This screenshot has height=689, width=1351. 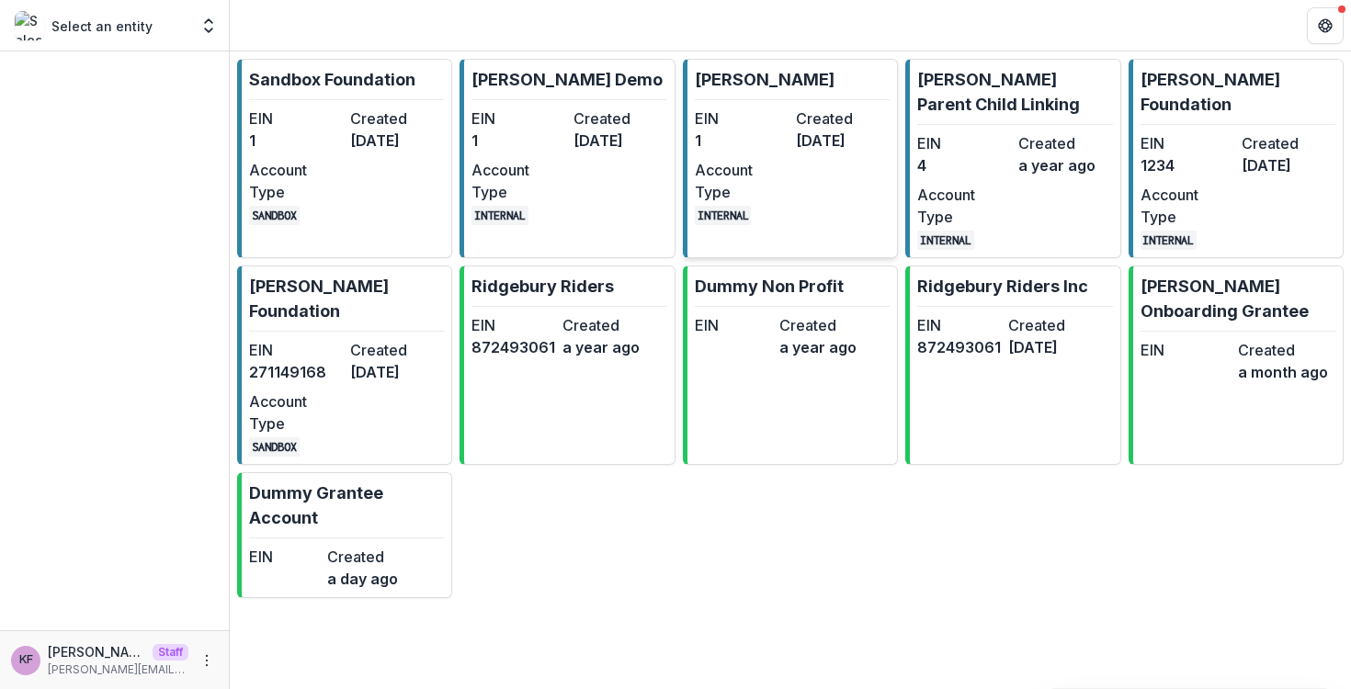 I want to click on a: Dummy Non ProfitEINCreateda year ago, so click(x=790, y=365).